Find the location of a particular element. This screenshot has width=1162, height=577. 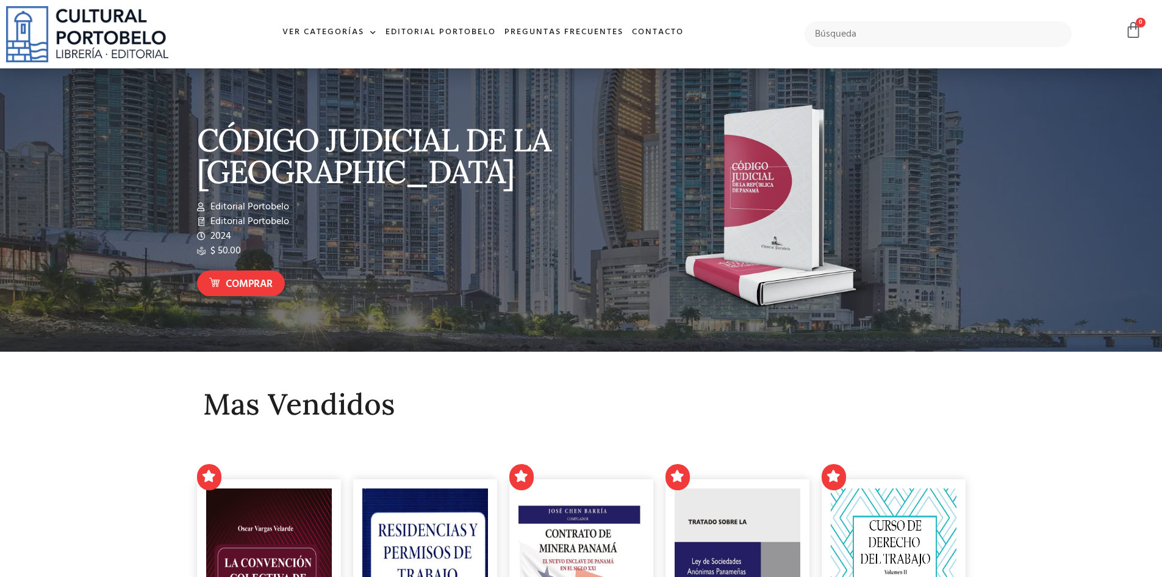

input: Búsqueda is located at coordinates (939, 34).